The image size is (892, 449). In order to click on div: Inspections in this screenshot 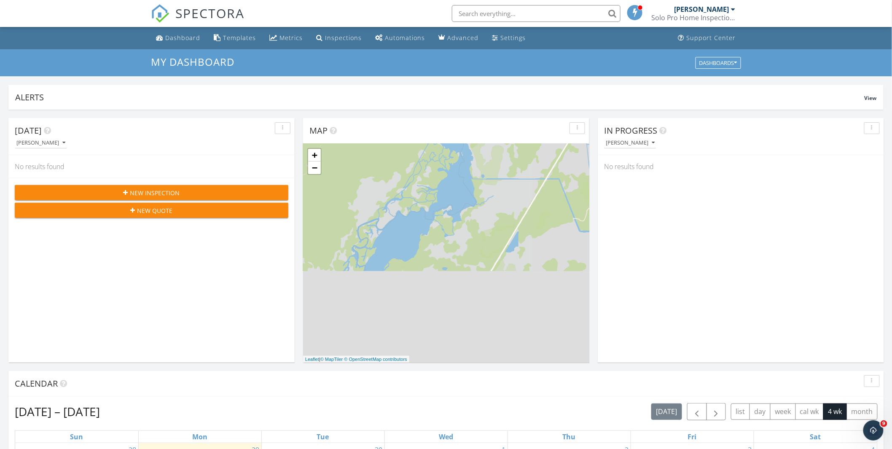, I will do `click(343, 38)`.